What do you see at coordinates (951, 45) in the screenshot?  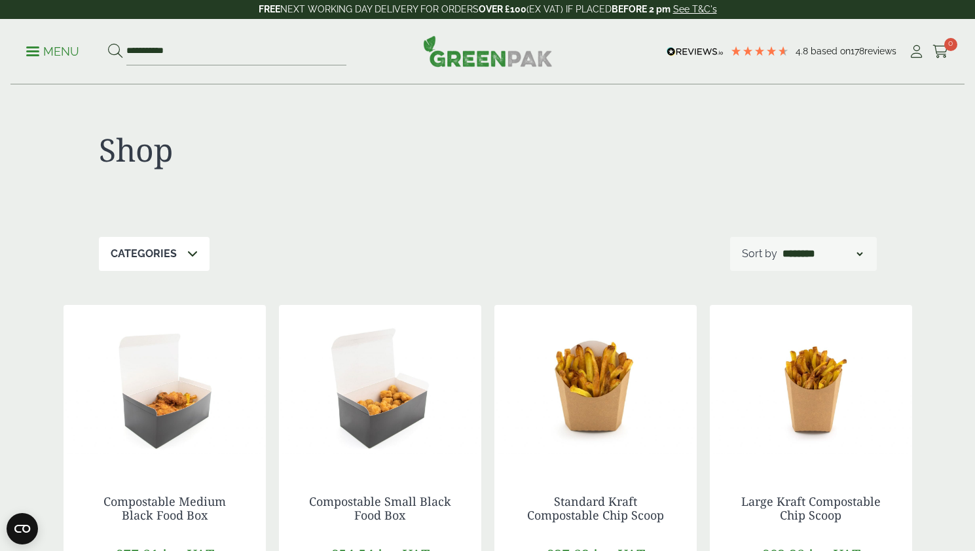 I see `span: 0` at bounding box center [951, 45].